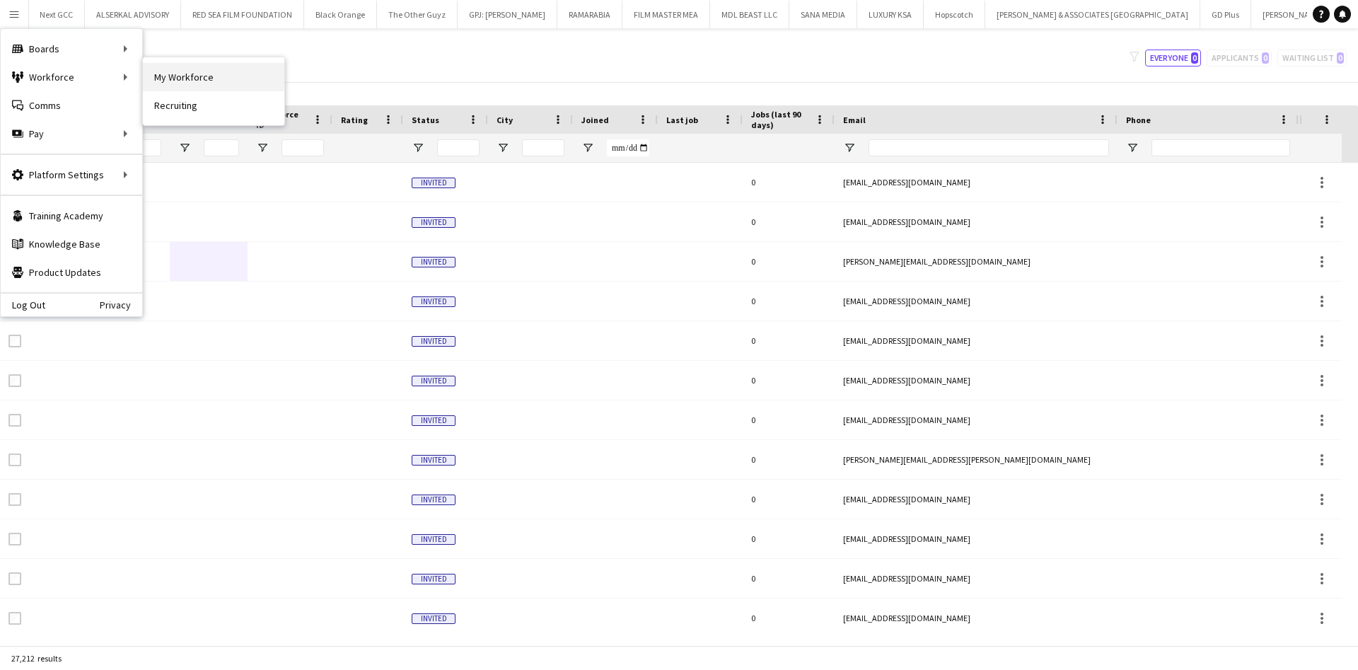  Describe the element at coordinates (214, 77) in the screenshot. I see `a: My Workforce` at that location.